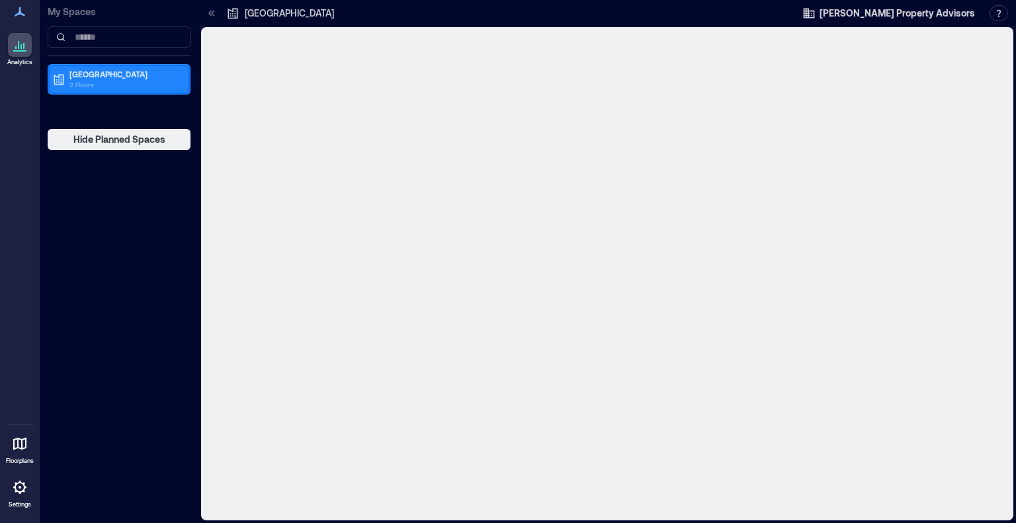 This screenshot has width=1016, height=523. What do you see at coordinates (20, 50) in the screenshot?
I see `a: Analytics` at bounding box center [20, 50].